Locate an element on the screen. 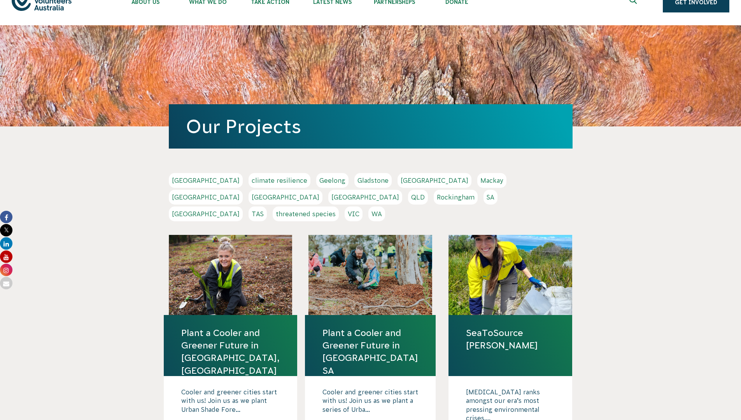  a: VIC is located at coordinates (354, 214).